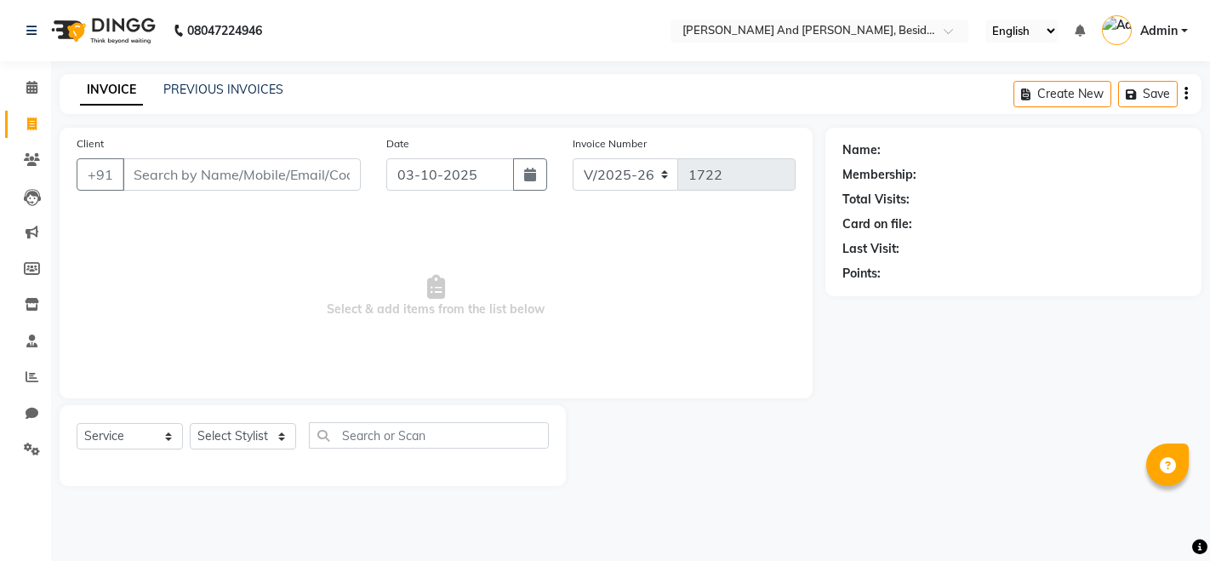  What do you see at coordinates (223, 89) in the screenshot?
I see `a: PREVIOUS INVOICES` at bounding box center [223, 89].